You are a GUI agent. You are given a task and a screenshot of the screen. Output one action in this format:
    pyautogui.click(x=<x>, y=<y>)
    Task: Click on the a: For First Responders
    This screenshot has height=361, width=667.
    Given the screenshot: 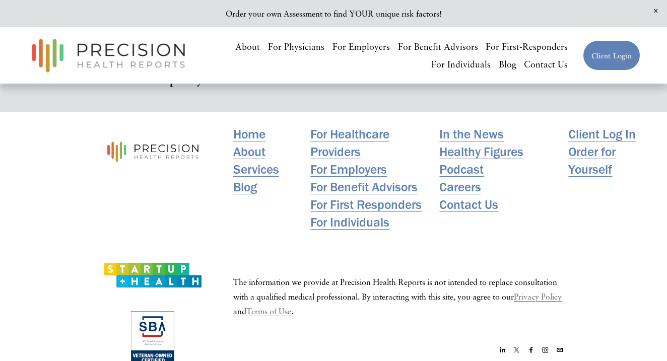 What is the action you would take?
    pyautogui.click(x=366, y=205)
    